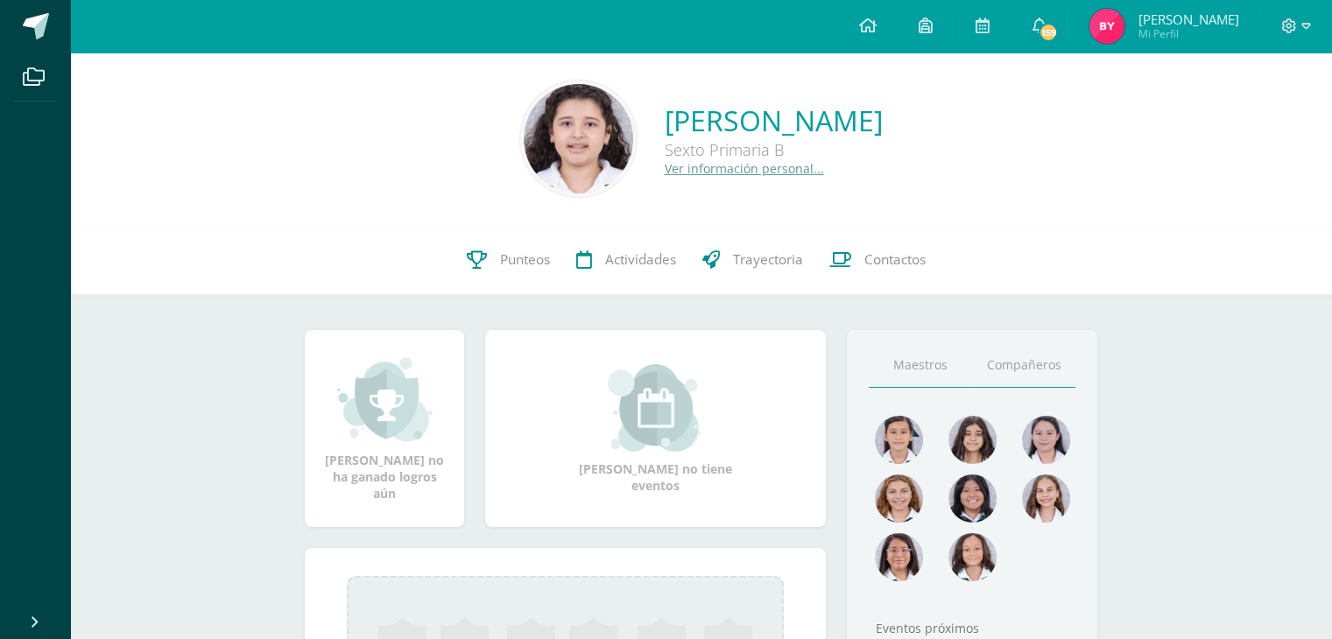 The height and width of the screenshot is (639, 1332). I want to click on span: Mi Perfil, so click(1187, 33).